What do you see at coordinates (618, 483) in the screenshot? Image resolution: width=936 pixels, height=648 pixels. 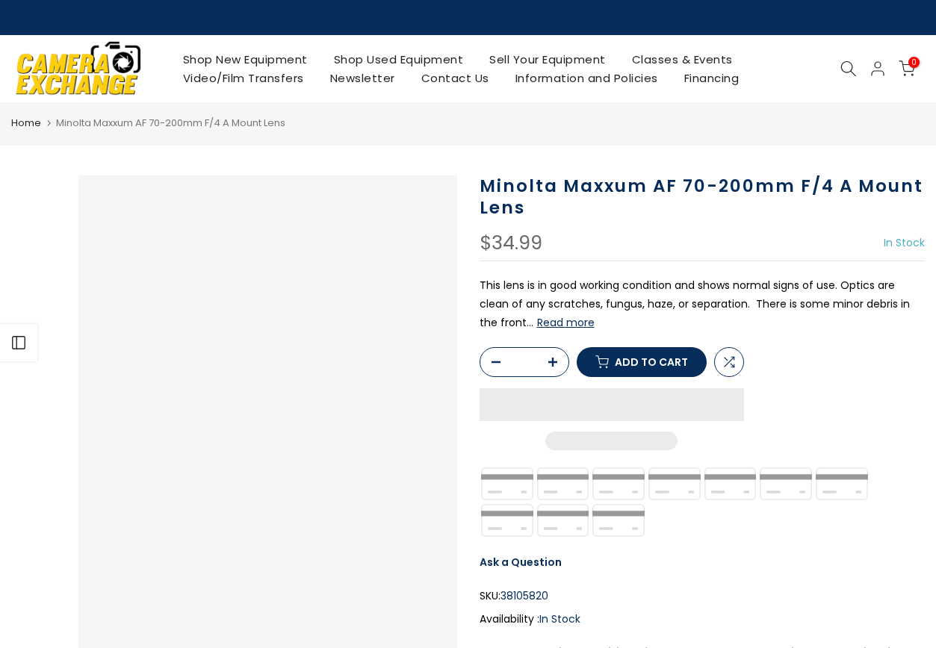 I see `img: american express` at bounding box center [618, 483].